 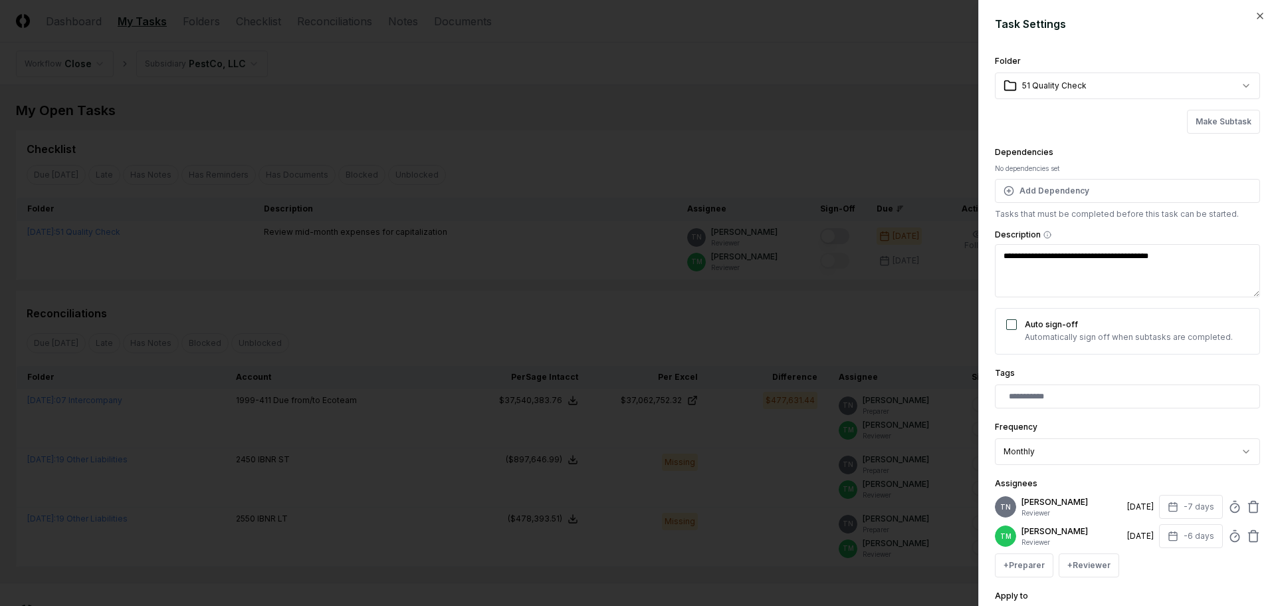 What do you see at coordinates (1127, 24) in the screenshot?
I see `h2: Task Settings` at bounding box center [1127, 24].